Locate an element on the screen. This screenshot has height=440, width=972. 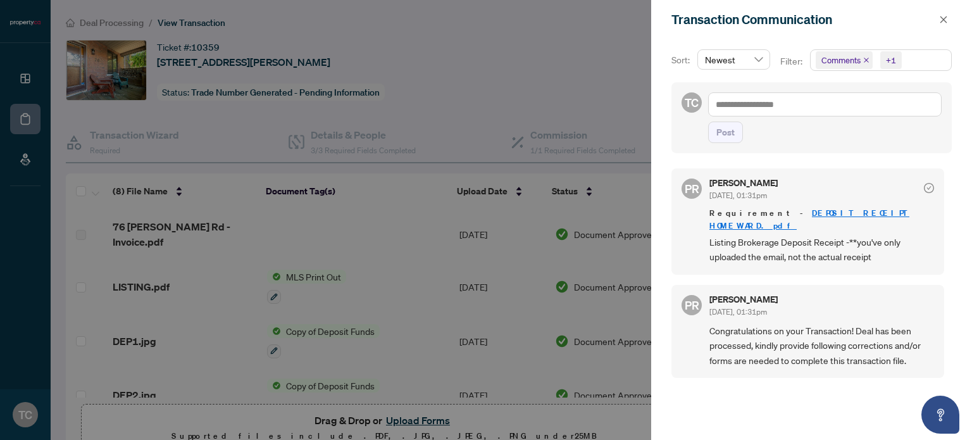
span: Requirement - is located at coordinates (821, 220).